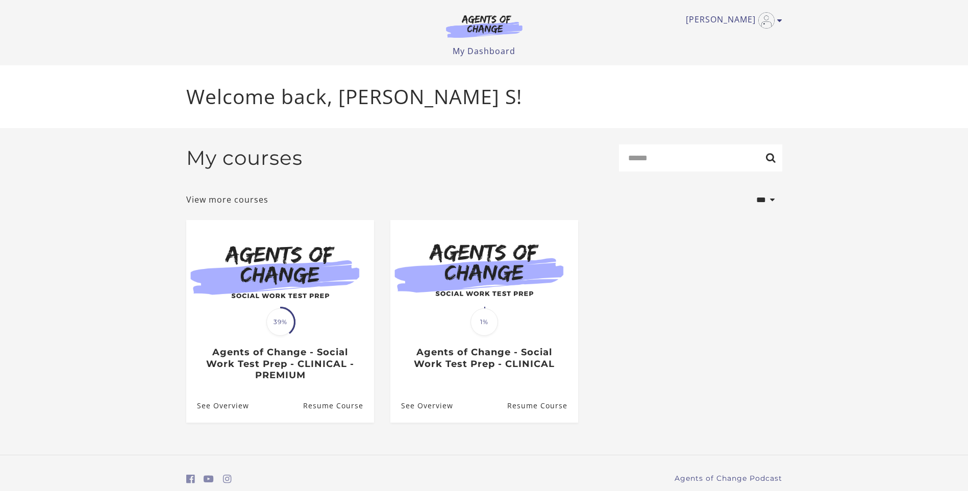 This screenshot has width=968, height=491. What do you see at coordinates (728, 478) in the screenshot?
I see `a: Agents of Change Podcast` at bounding box center [728, 478].